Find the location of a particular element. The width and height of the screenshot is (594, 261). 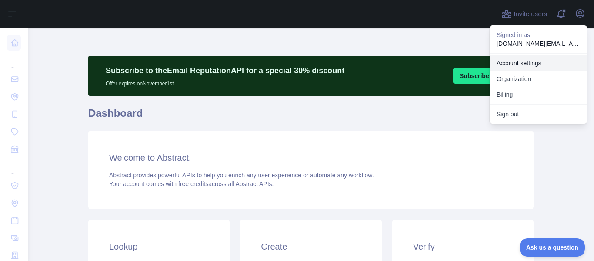

button: Invite users is located at coordinates (524, 14).